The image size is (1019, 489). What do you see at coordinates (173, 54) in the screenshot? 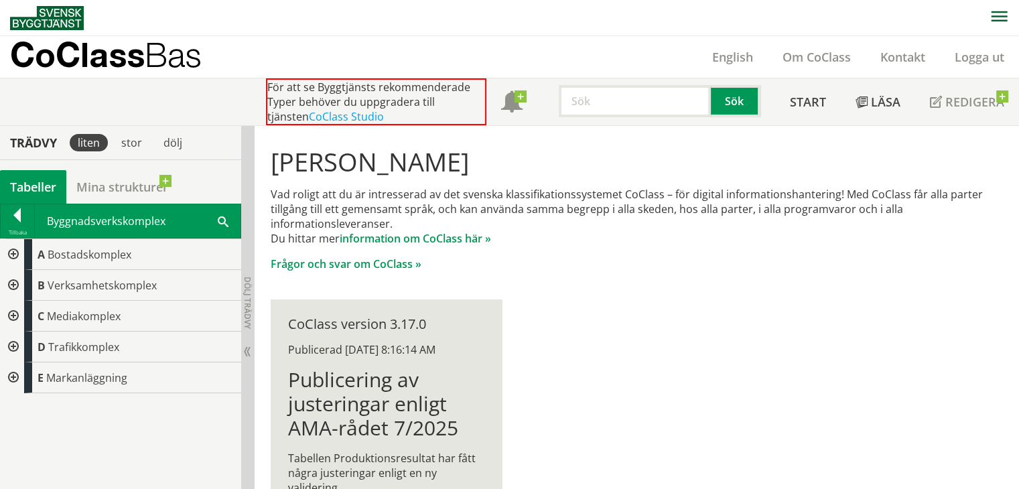
I see `span: Bas` at bounding box center [173, 54].